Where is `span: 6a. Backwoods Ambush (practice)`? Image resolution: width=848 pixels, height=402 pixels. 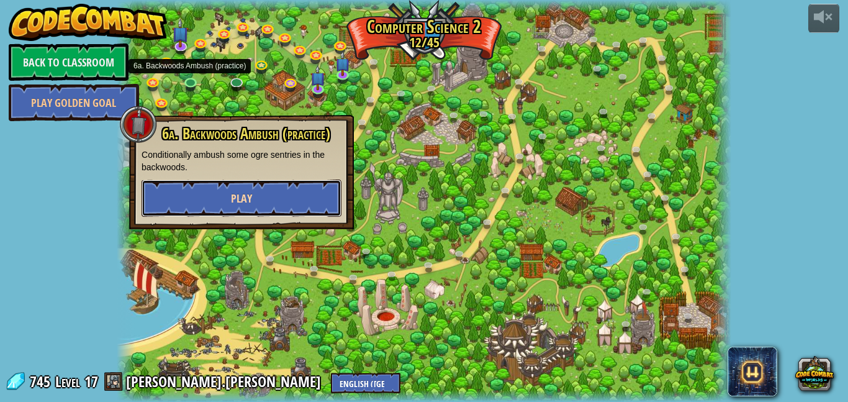 span: 6a. Backwoods Ambush (practice) is located at coordinates (246, 133).